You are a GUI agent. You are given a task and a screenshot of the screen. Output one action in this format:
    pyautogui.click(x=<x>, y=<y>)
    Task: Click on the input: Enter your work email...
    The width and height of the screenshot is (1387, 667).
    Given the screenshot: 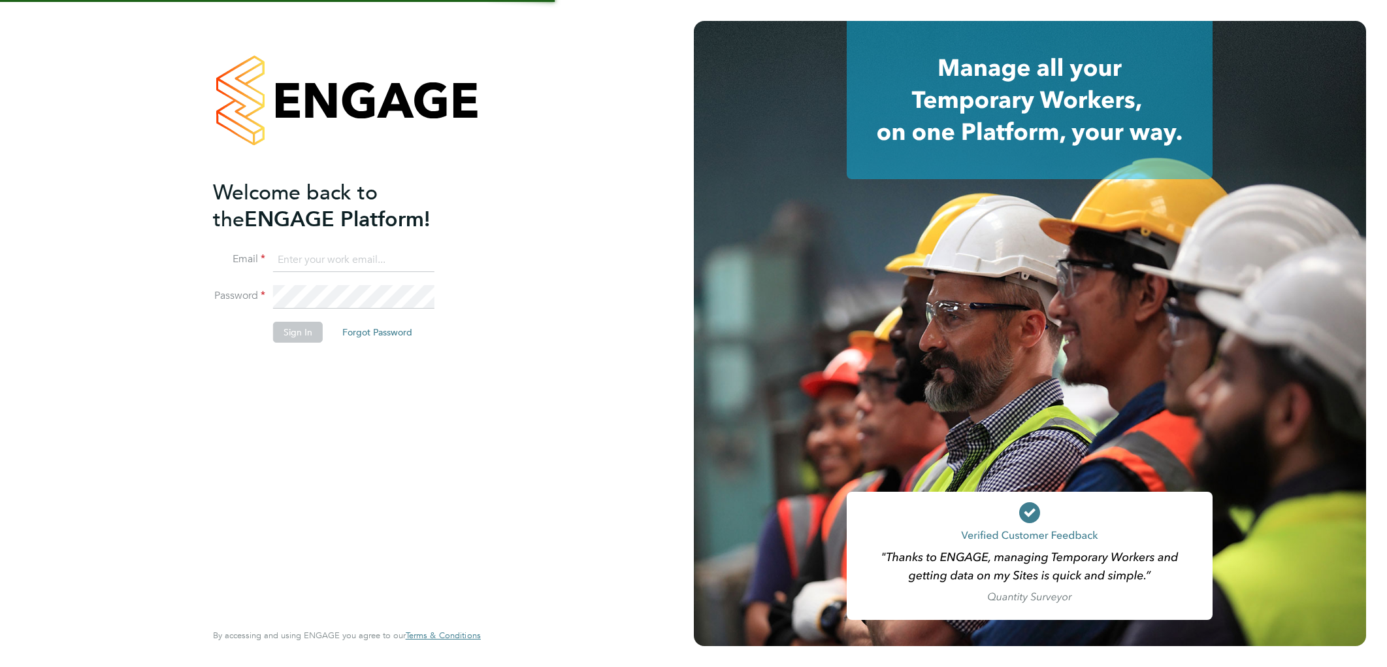 What is the action you would take?
    pyautogui.click(x=354, y=260)
    